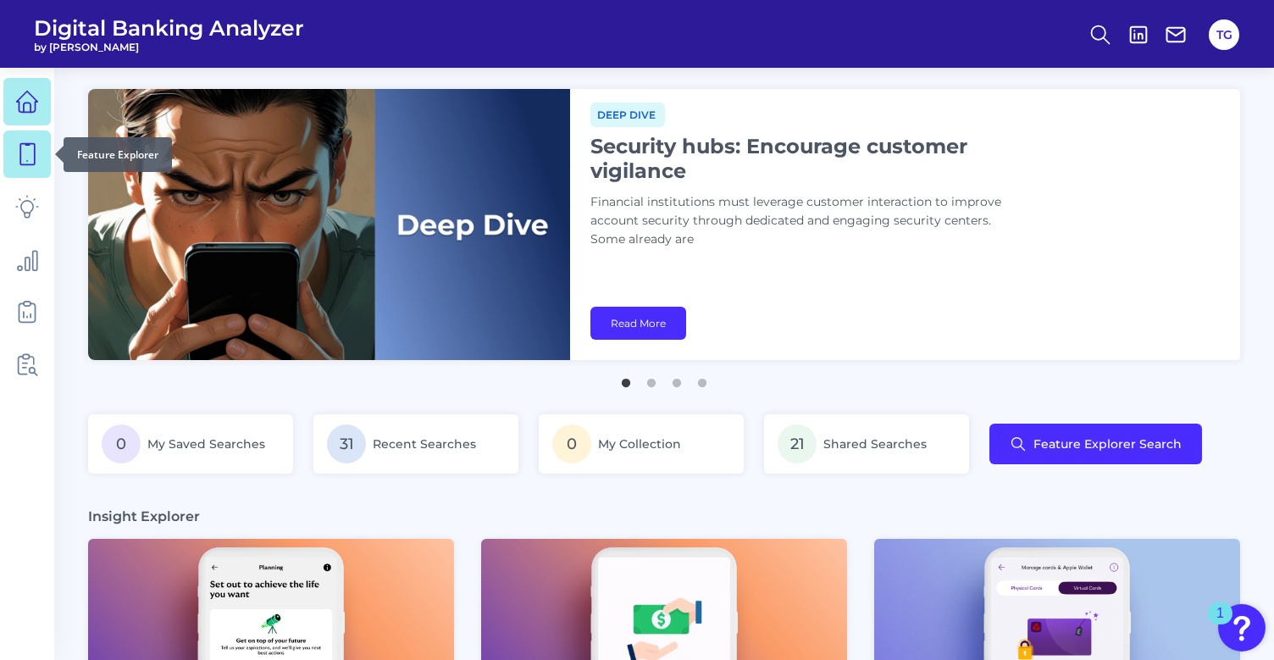 The height and width of the screenshot is (660, 1274). What do you see at coordinates (677, 379) in the screenshot?
I see `button: 3` at bounding box center [677, 379].